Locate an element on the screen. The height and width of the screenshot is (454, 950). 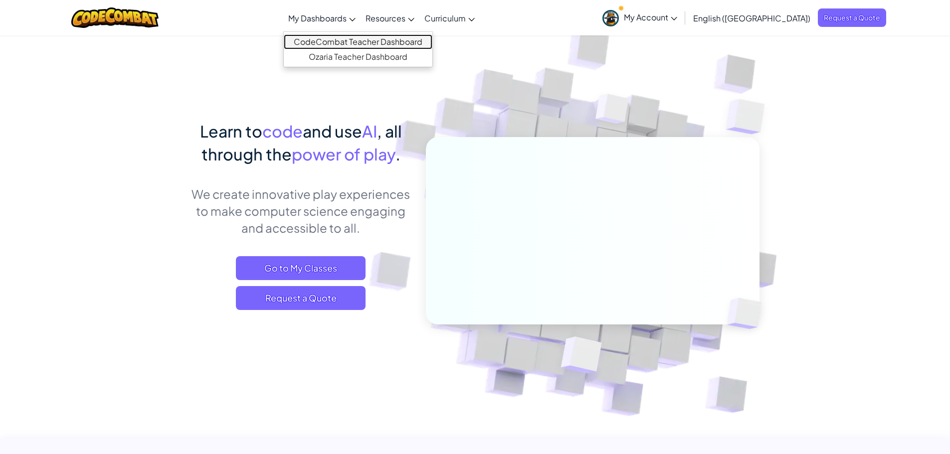
span: Learn to is located at coordinates (231, 131).